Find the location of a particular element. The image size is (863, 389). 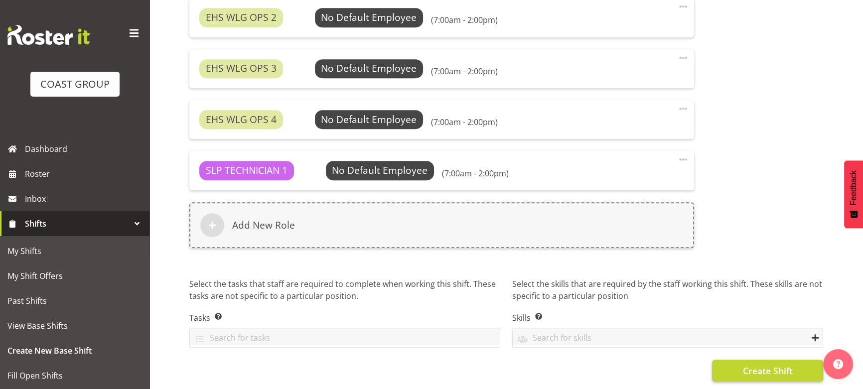

span: Create Shift is located at coordinates (767, 371).